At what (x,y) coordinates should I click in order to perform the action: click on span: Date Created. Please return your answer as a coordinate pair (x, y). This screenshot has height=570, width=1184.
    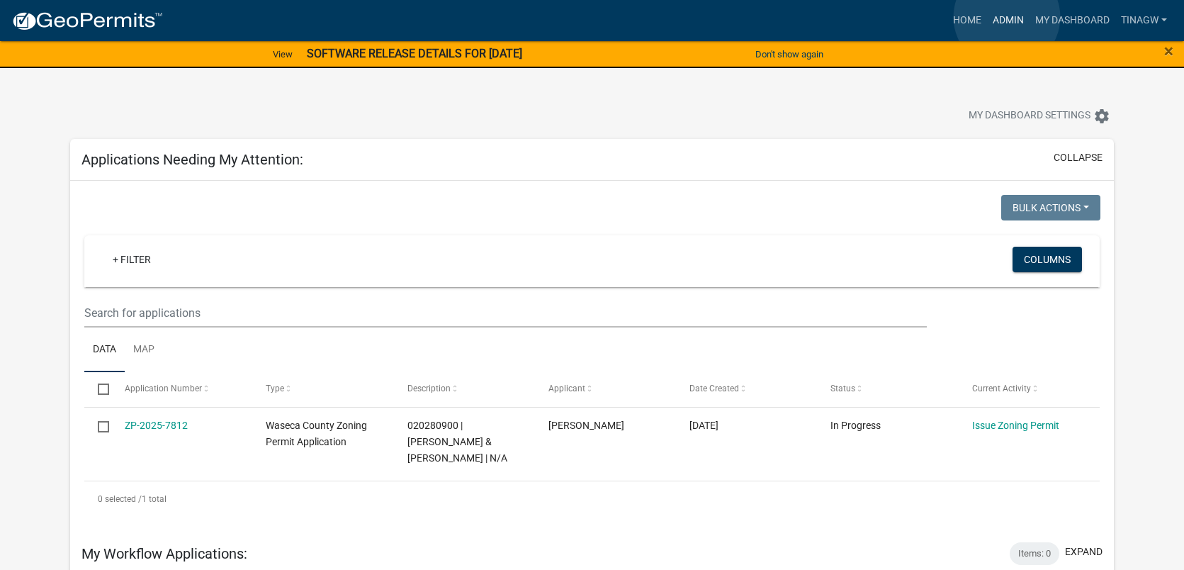
    Looking at the image, I should click on (714, 388).